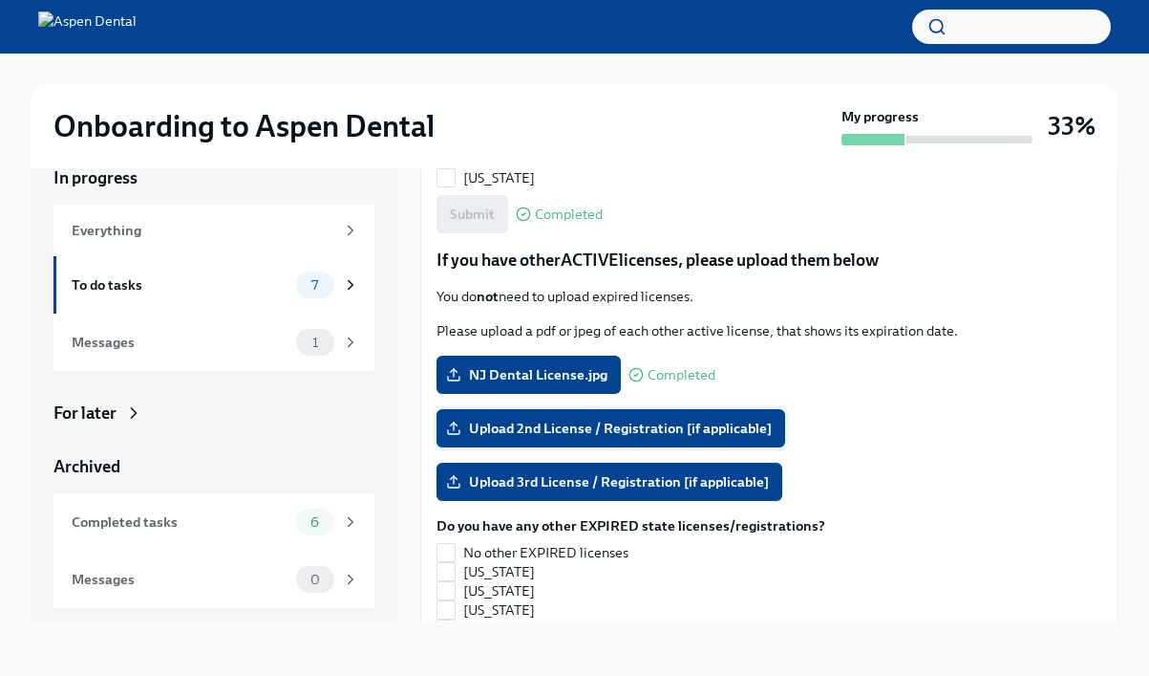 This screenshot has width=1149, height=676. Describe the element at coordinates (214, 230) in the screenshot. I see `a: Everything` at that location.